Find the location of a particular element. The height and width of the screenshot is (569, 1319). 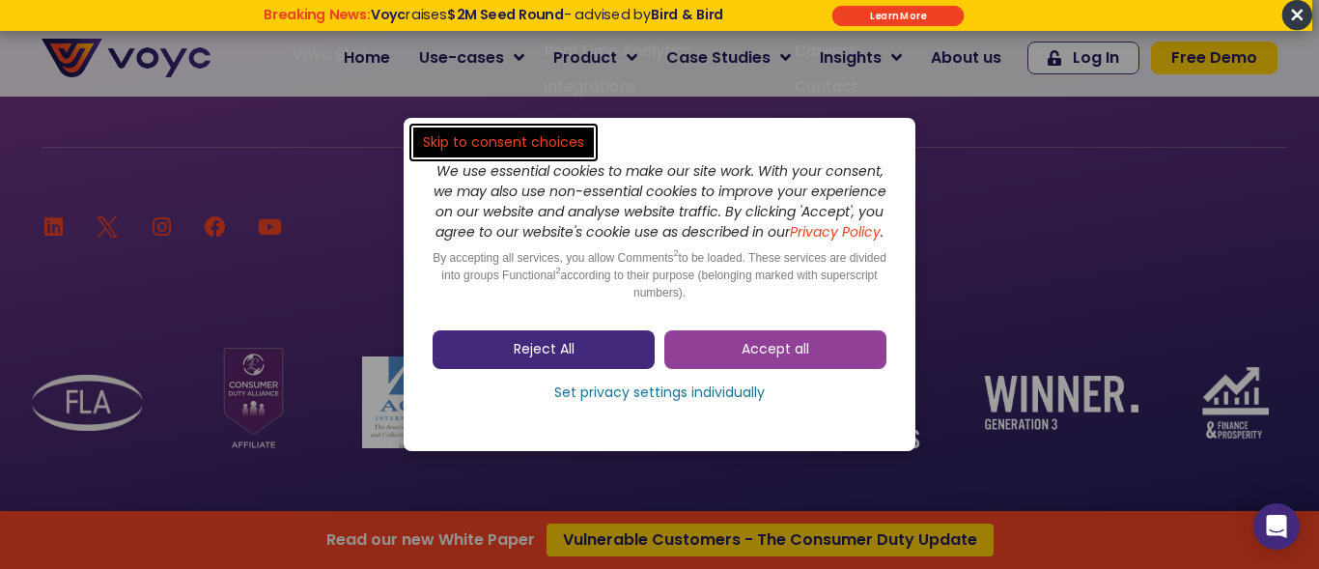

span: Reject All is located at coordinates (544, 350).